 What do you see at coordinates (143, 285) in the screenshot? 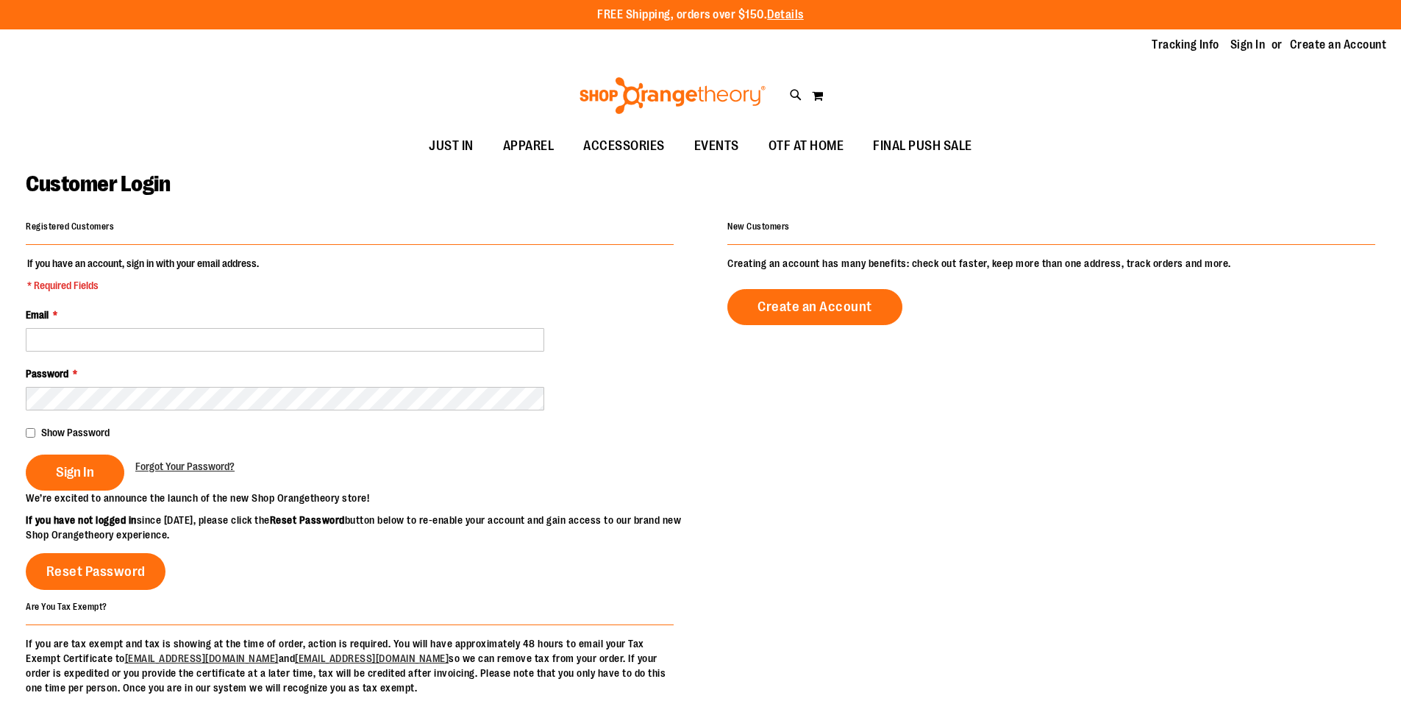
I see `span: * Required Fields` at bounding box center [143, 285].